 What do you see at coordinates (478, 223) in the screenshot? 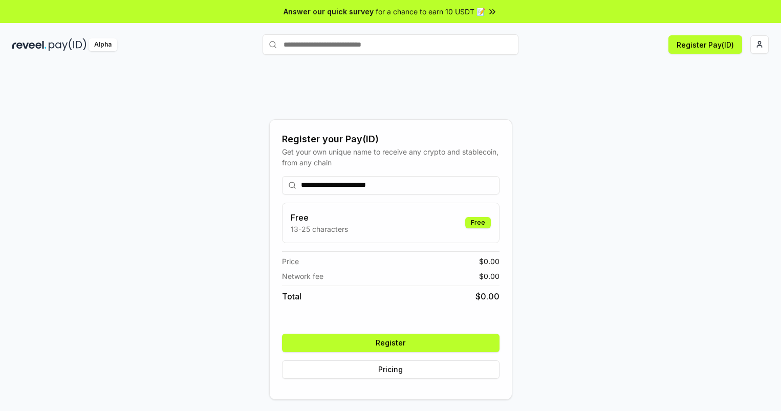
I see `div: Free` at bounding box center [478, 223].